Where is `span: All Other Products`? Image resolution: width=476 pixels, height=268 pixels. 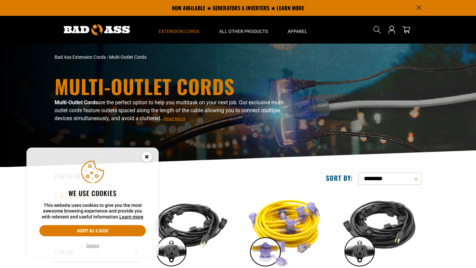 span: All Other Products is located at coordinates (243, 31).